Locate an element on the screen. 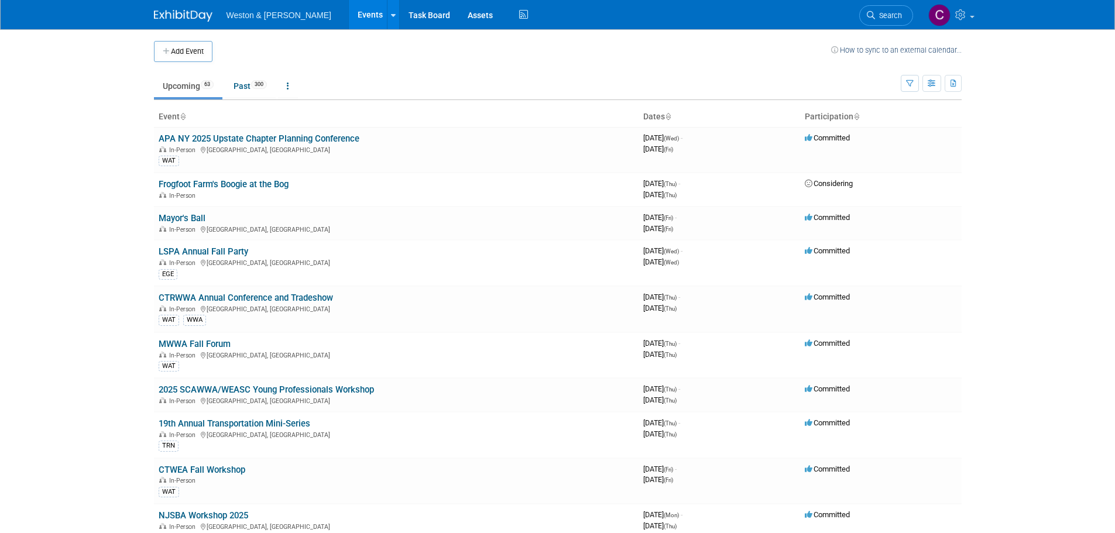 This screenshot has height=533, width=1115. span: Search is located at coordinates (889, 15).